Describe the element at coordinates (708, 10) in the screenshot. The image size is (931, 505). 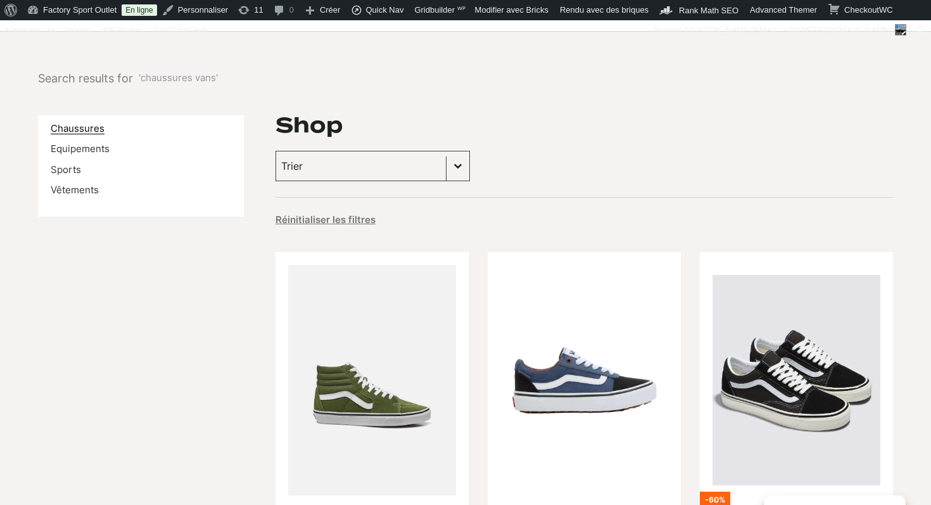
I see `span: Rank Math SEO` at that location.